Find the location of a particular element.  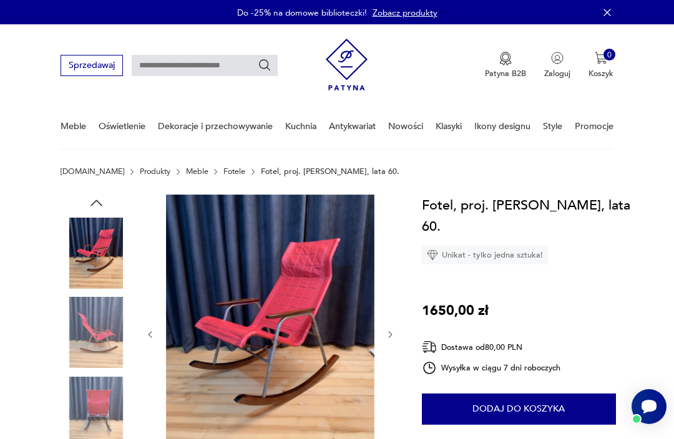

div: Dostawa od 80,00 PLN is located at coordinates (491, 347).